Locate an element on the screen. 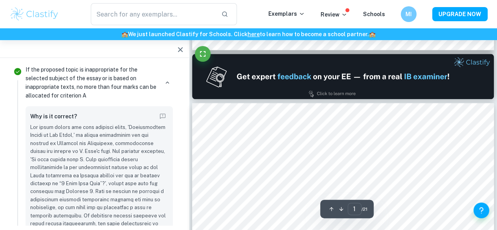  input: Search for any exemplars... is located at coordinates (153, 14).